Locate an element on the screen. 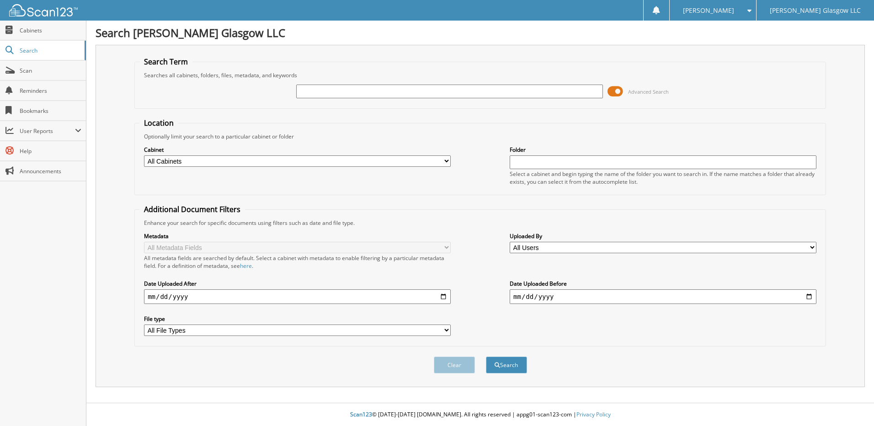 The width and height of the screenshot is (874, 426). span: Scan123 is located at coordinates (361, 414).